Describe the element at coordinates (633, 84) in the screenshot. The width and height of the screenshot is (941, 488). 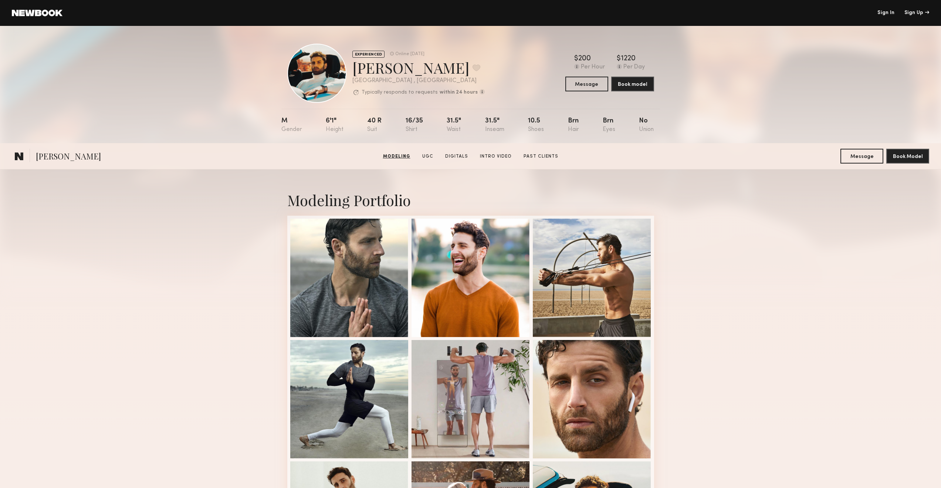
I see `button: Book model` at that location.